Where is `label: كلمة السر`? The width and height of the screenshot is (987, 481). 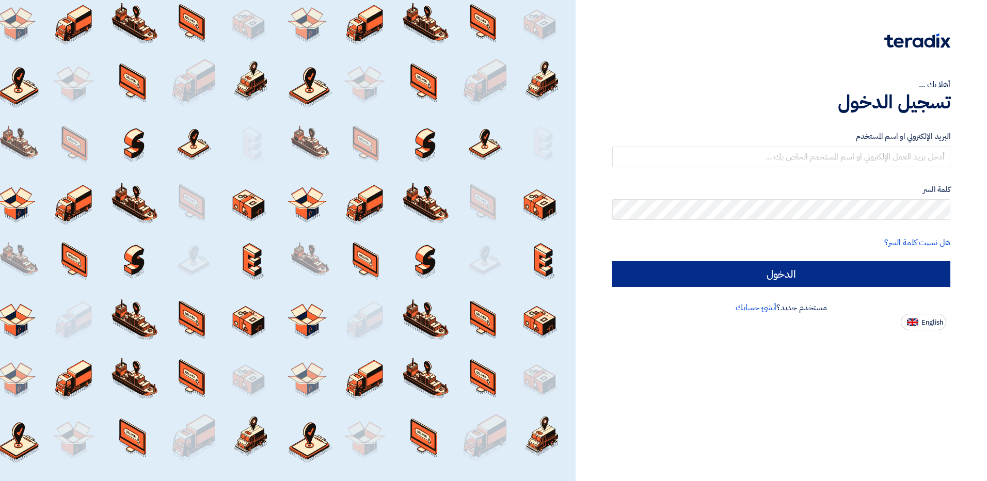
label: كلمة السر is located at coordinates (781, 190).